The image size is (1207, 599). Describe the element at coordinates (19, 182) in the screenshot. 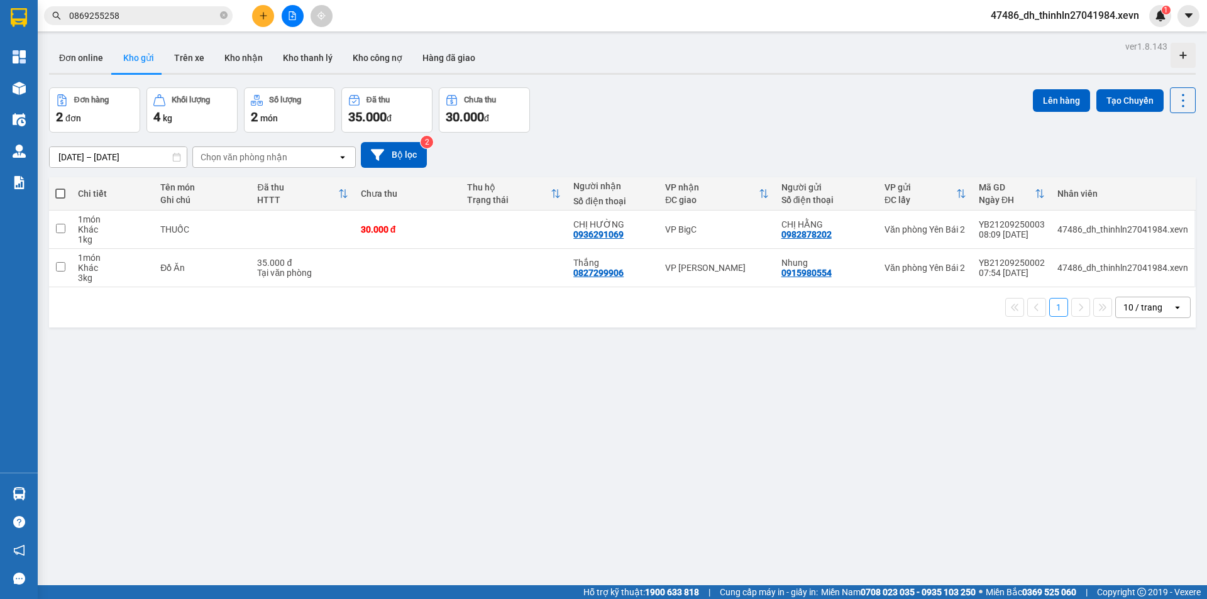

I see `img: solution-icon` at that location.